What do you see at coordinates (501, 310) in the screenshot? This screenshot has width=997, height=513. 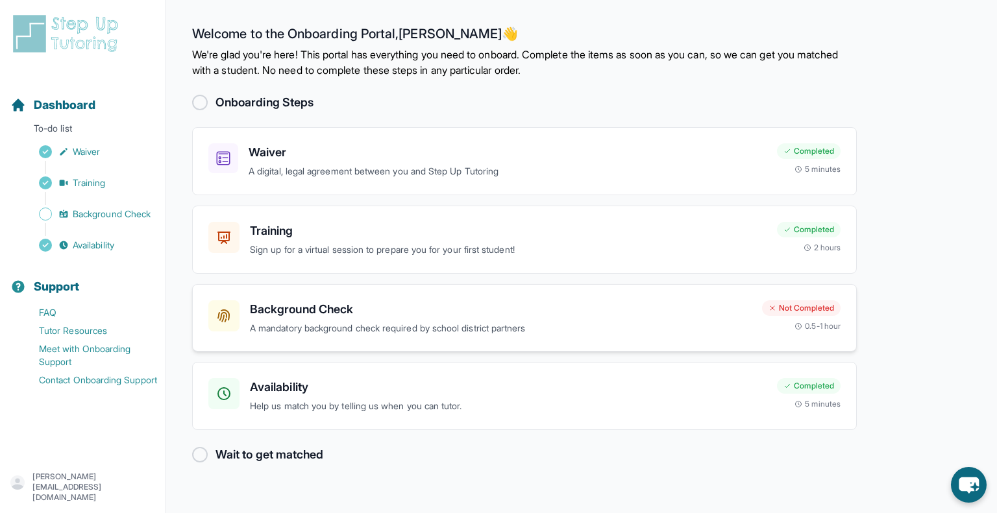 I see `h3: Background Check` at bounding box center [501, 310].